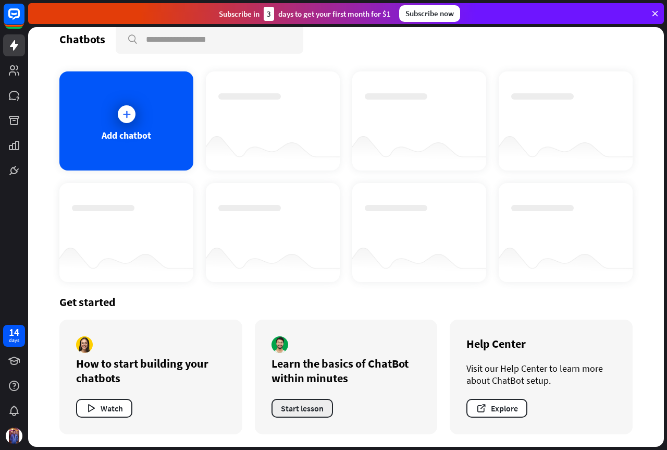 This screenshot has height=450, width=667. Describe the element at coordinates (126, 135) in the screenshot. I see `div: Add chatbot` at that location.